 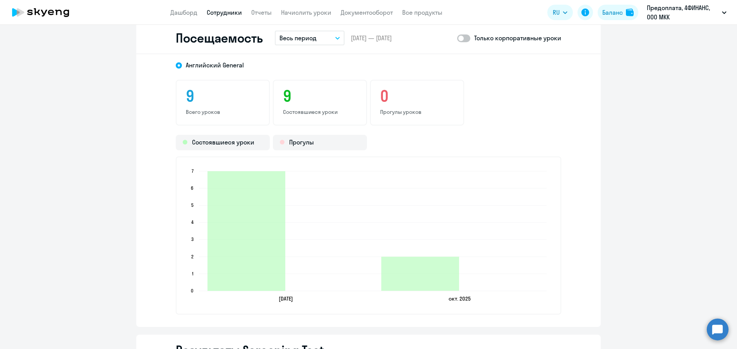 I want to click on p: Весь период, so click(x=298, y=38).